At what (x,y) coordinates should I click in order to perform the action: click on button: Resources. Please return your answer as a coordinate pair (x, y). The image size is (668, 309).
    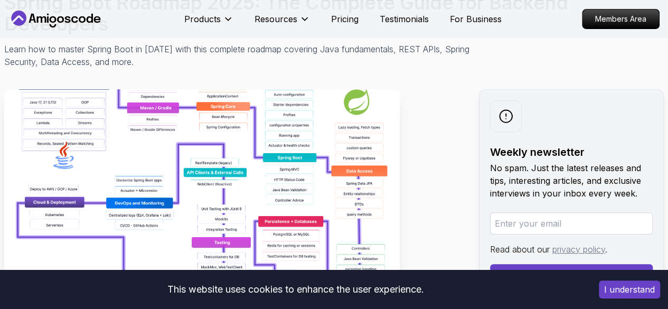
    Looking at the image, I should click on (282, 23).